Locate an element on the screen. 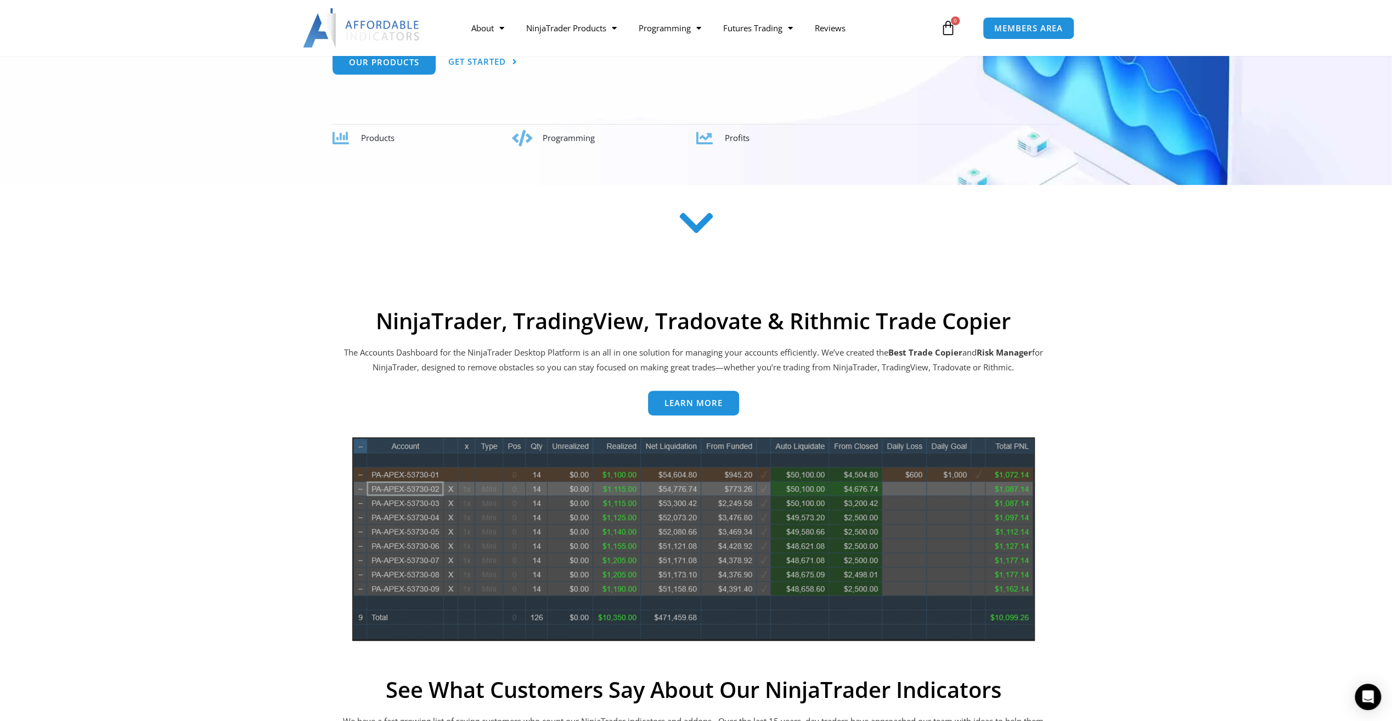 The height and width of the screenshot is (721, 1392). span: Get Started is located at coordinates (477, 61).